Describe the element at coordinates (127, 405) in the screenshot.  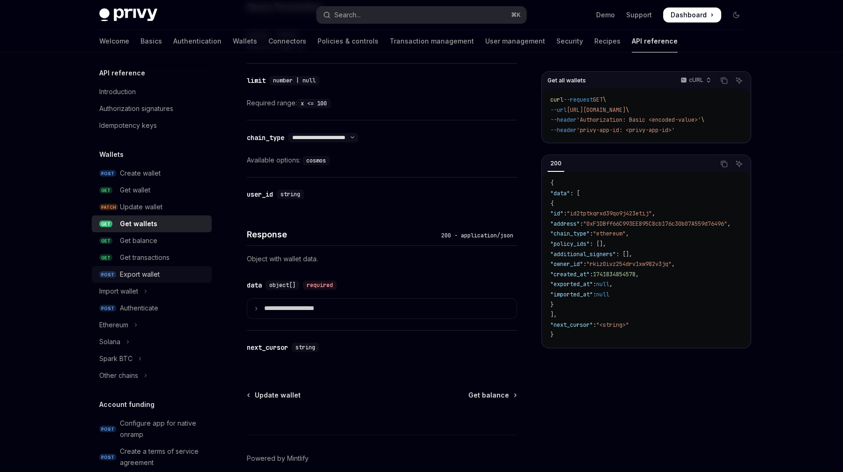
I see `h5: Account funding` at that location.